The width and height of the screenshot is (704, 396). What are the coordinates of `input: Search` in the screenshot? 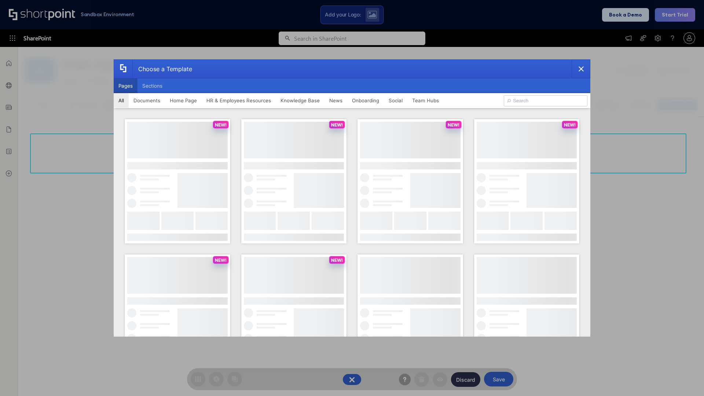 It's located at (546, 101).